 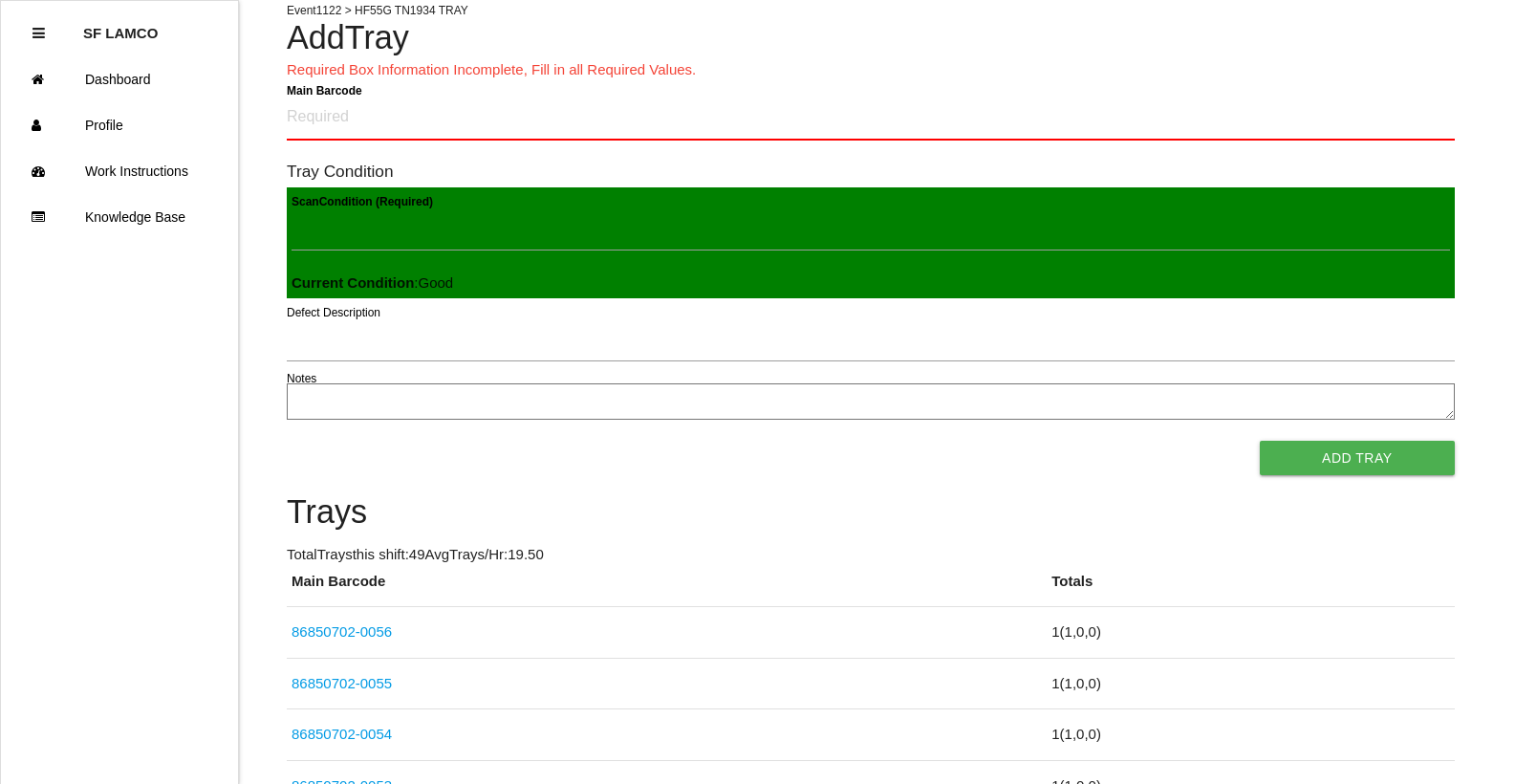 What do you see at coordinates (342, 682) in the screenshot?
I see `a: 86850702-0055` at bounding box center [342, 682].